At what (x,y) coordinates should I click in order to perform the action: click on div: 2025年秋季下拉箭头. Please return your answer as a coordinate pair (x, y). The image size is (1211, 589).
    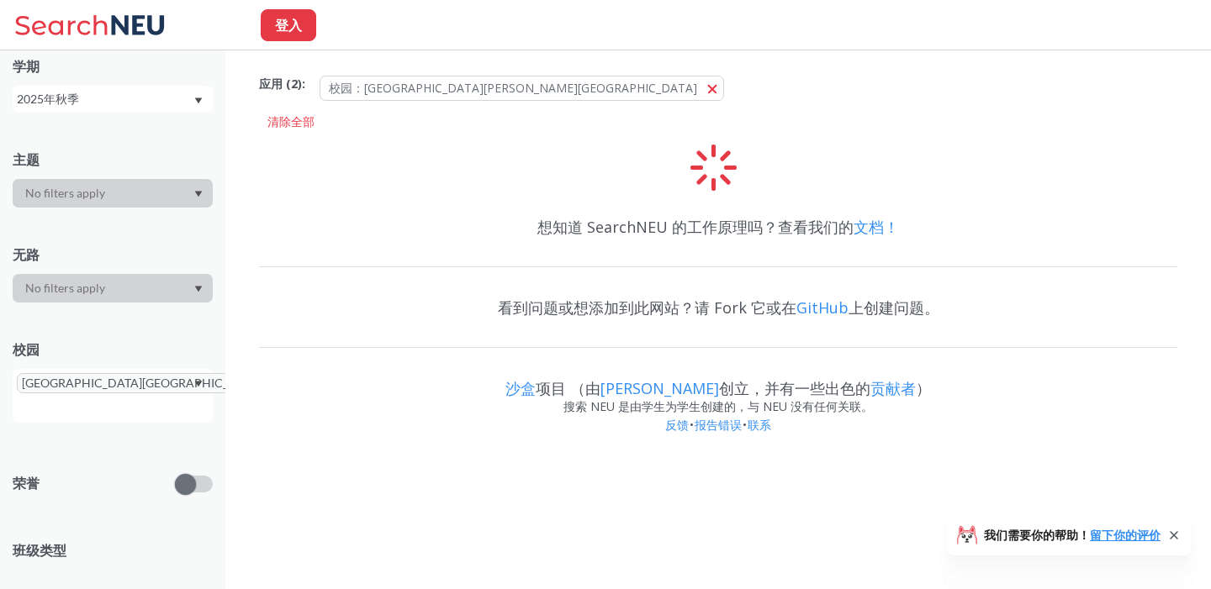
    Looking at the image, I should click on (113, 99).